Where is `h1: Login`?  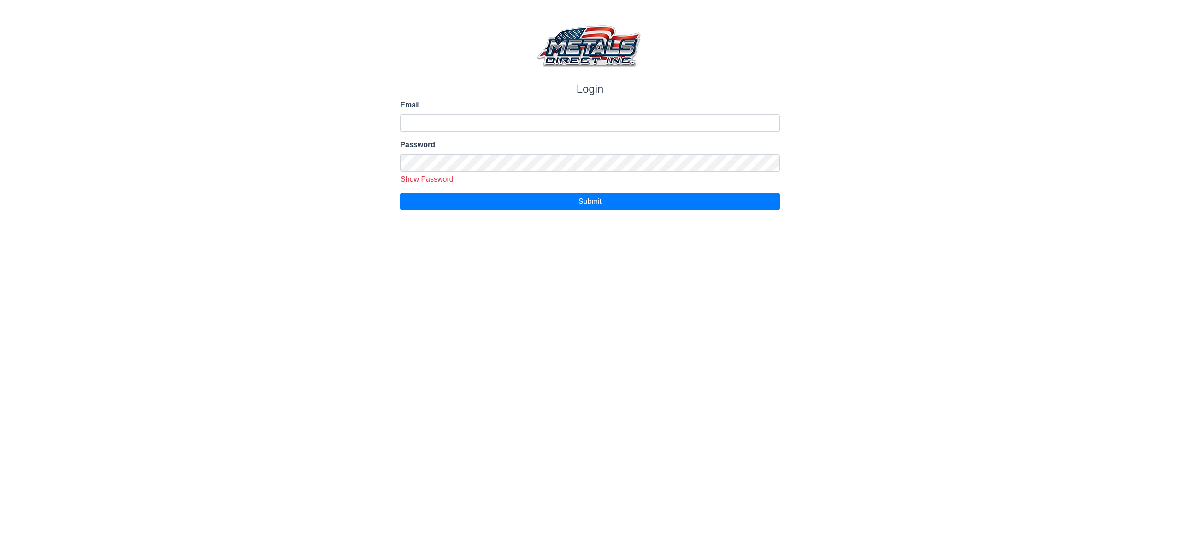 h1: Login is located at coordinates (590, 89).